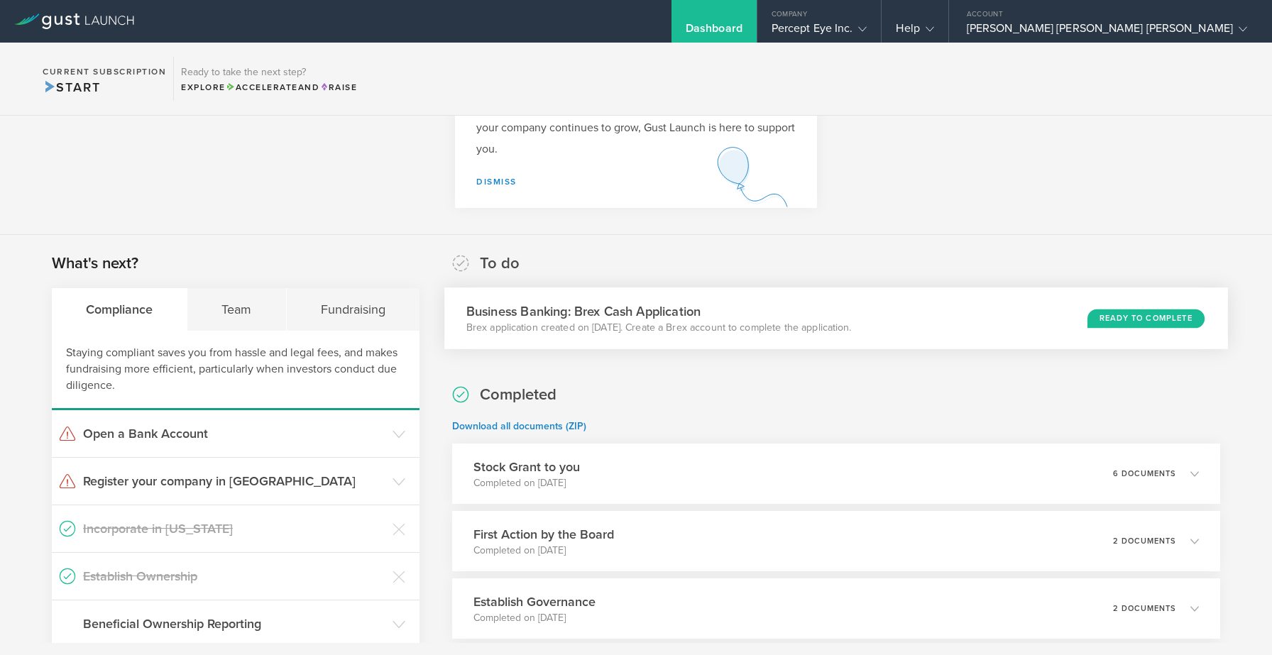 The image size is (1272, 655). I want to click on h3: Beneficial Ownership Reporting, so click(234, 624).